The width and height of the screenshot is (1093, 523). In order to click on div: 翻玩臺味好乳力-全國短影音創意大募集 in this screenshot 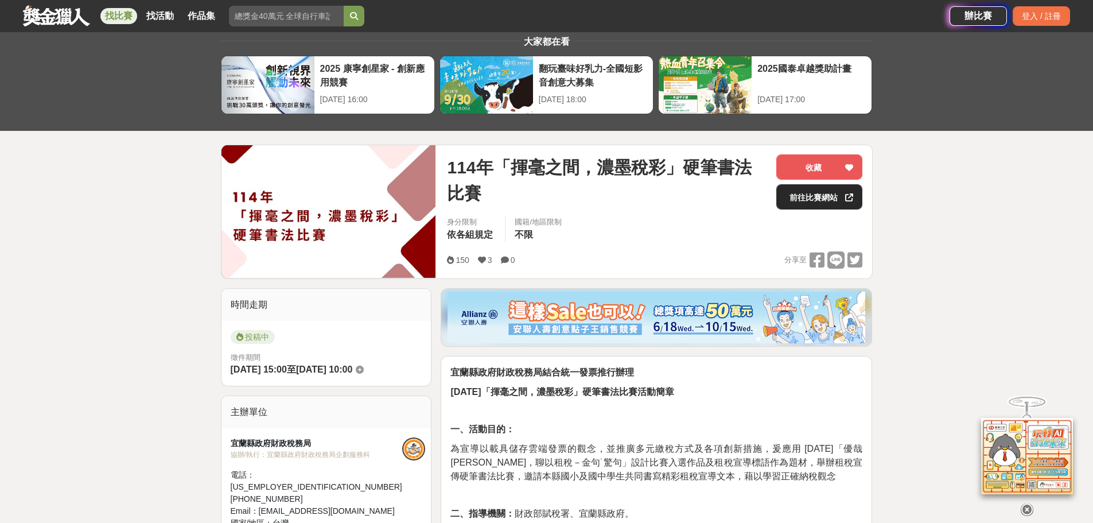, I will do `click(593, 75)`.